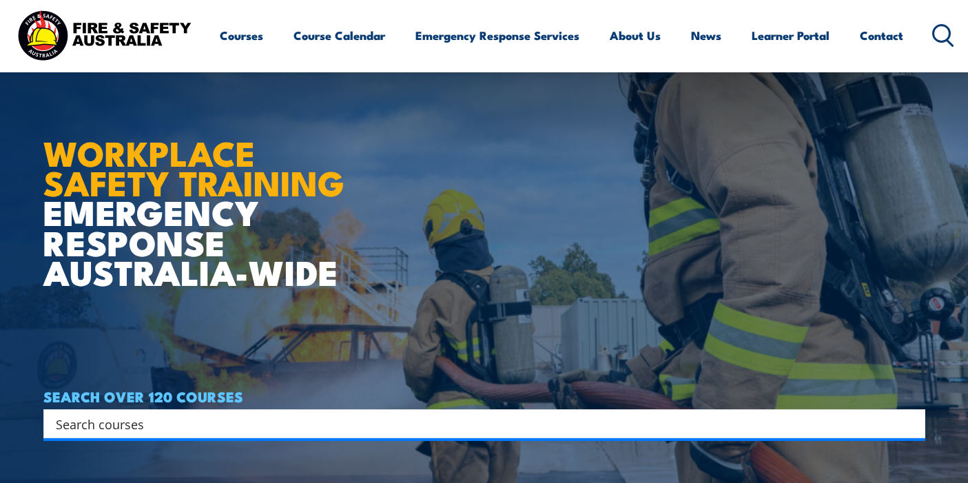 The height and width of the screenshot is (483, 968). I want to click on a: Contact, so click(881, 35).